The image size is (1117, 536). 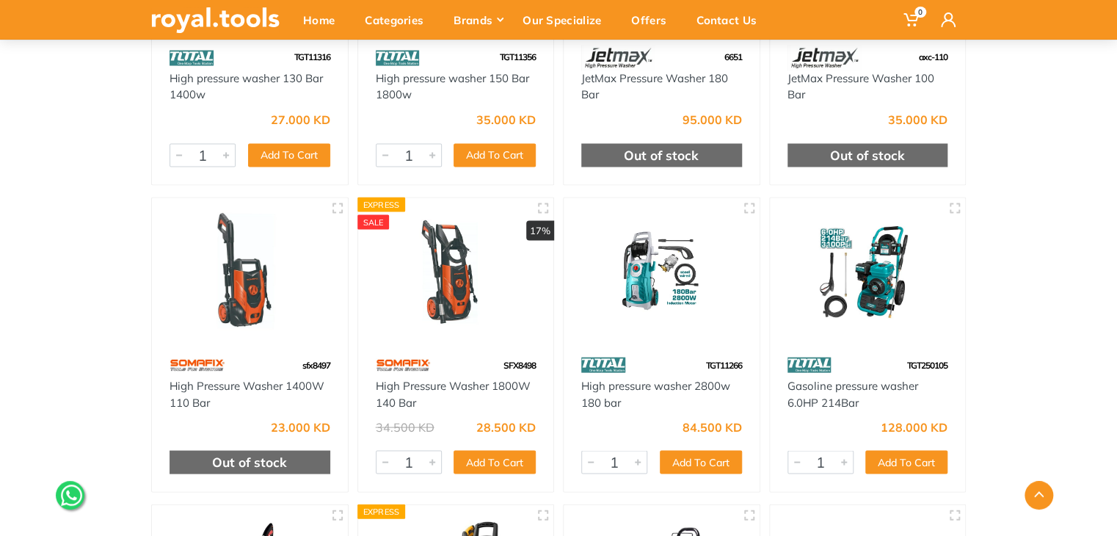 What do you see at coordinates (300, 426) in the screenshot?
I see `div: 23.000 KD` at bounding box center [300, 426].